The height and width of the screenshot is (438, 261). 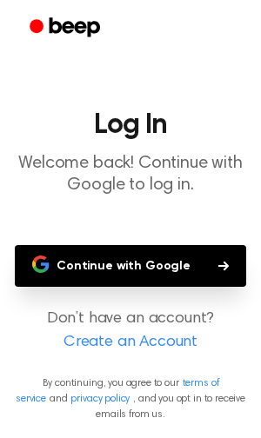 I want to click on button: Continue with Google, so click(x=130, y=266).